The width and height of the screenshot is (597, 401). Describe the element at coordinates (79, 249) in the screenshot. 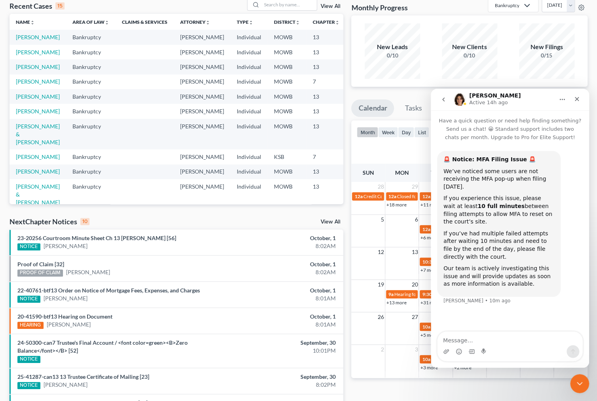

I see `textarea: Message…` at that location.